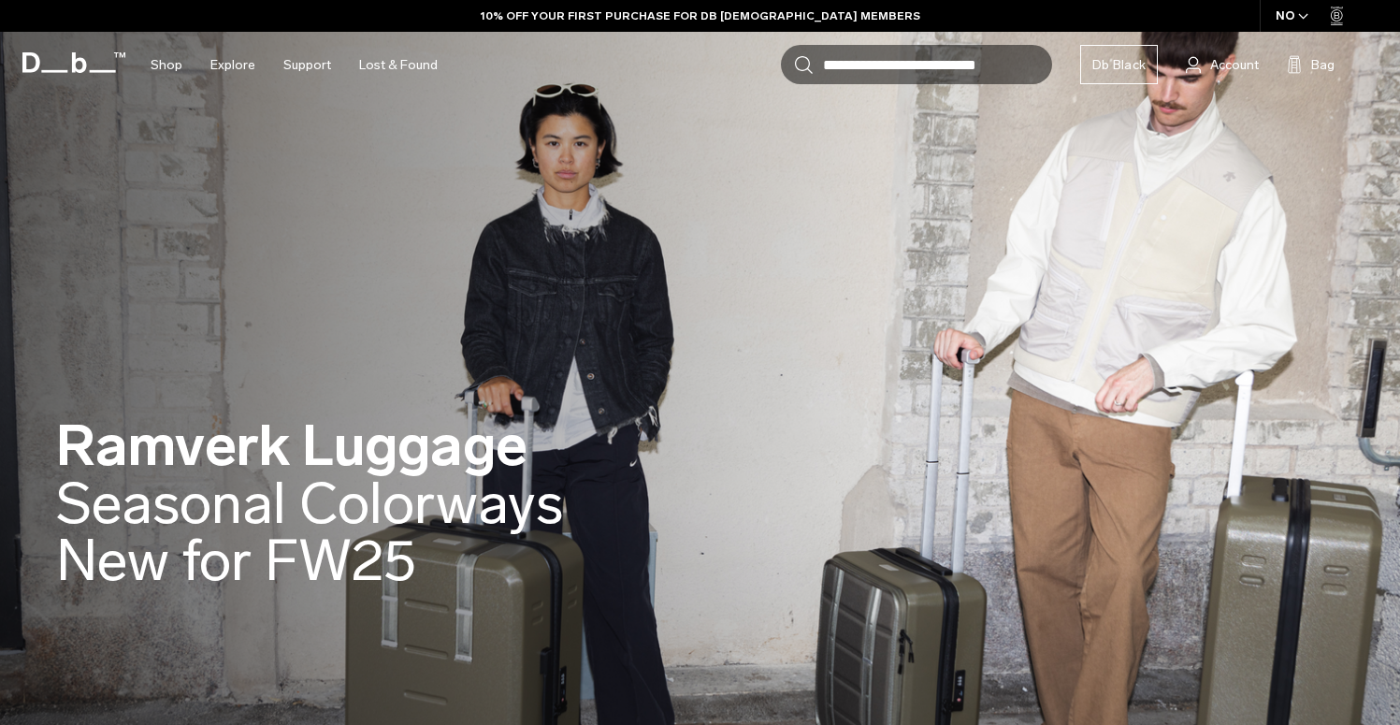 This screenshot has width=1400, height=725. Describe the element at coordinates (1310, 65) in the screenshot. I see `button: Bag` at that location.